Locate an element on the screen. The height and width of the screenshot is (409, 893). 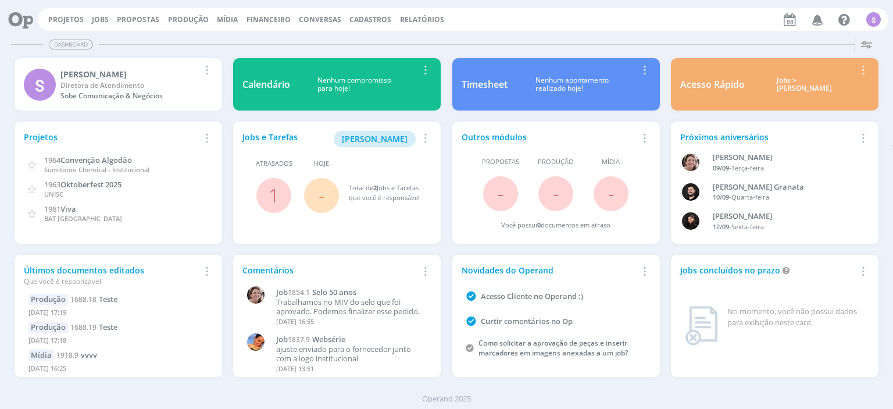
span: 1854.1 is located at coordinates (299, 292).